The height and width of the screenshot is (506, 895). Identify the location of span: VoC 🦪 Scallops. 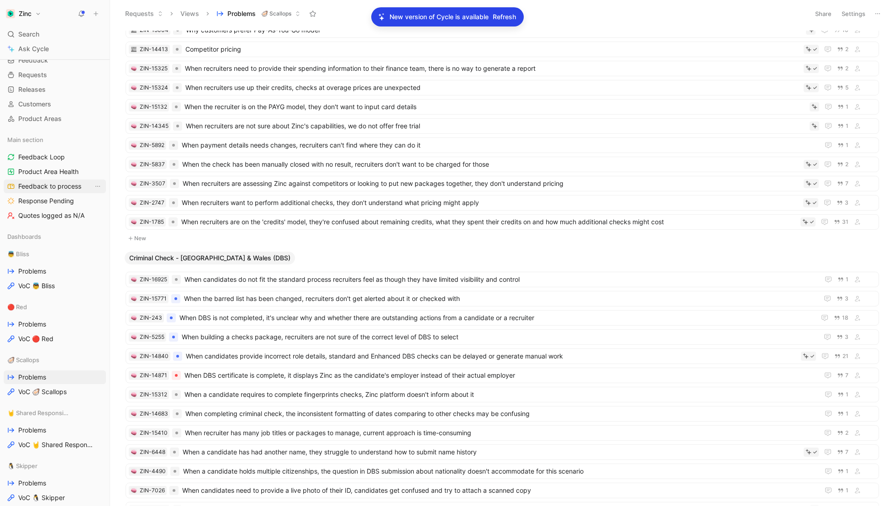
(42, 392).